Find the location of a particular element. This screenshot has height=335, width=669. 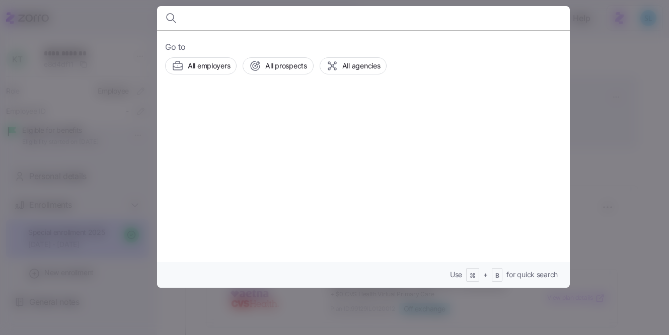

span: Go to is located at coordinates (364, 47).